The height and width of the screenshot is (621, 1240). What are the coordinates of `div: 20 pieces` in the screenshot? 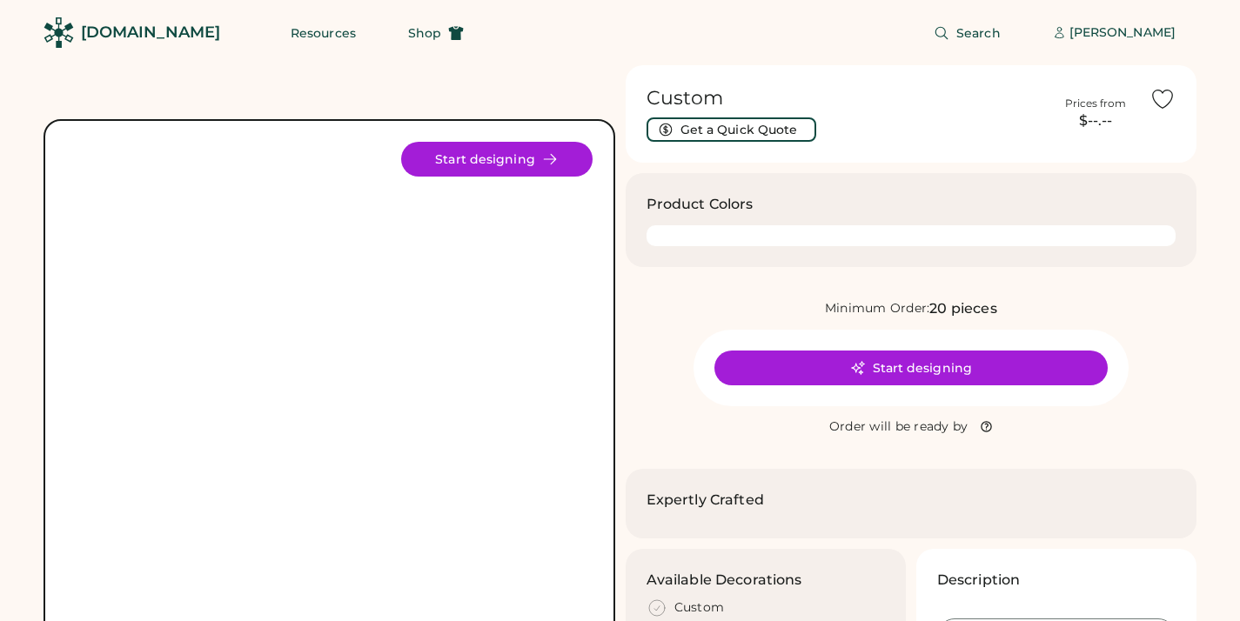 It's located at (963, 309).